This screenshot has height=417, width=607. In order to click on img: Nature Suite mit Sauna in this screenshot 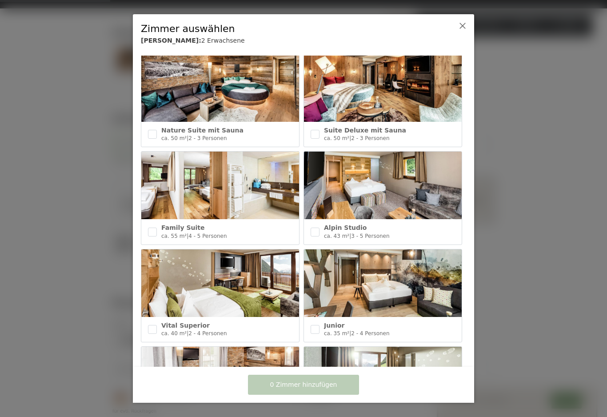, I will do `click(220, 88)`.